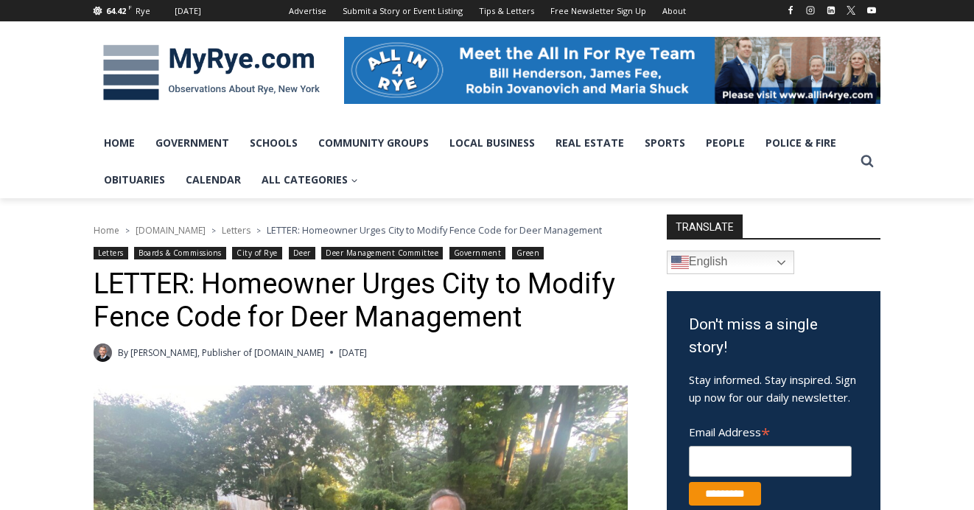 The image size is (974, 510). I want to click on div: Rye, so click(143, 11).